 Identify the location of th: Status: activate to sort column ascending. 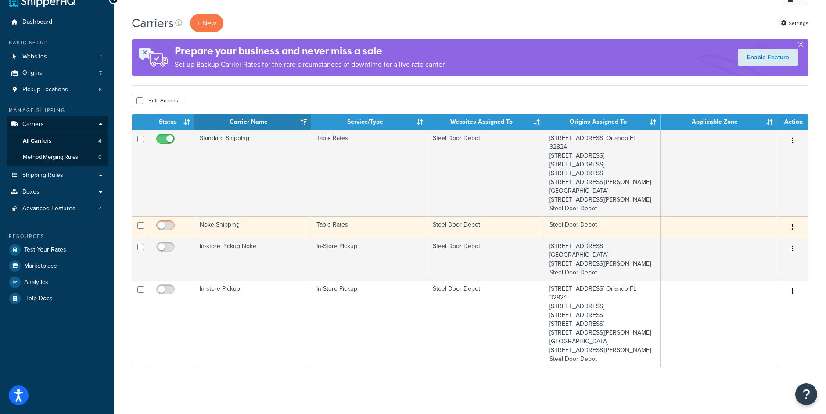
(172, 122).